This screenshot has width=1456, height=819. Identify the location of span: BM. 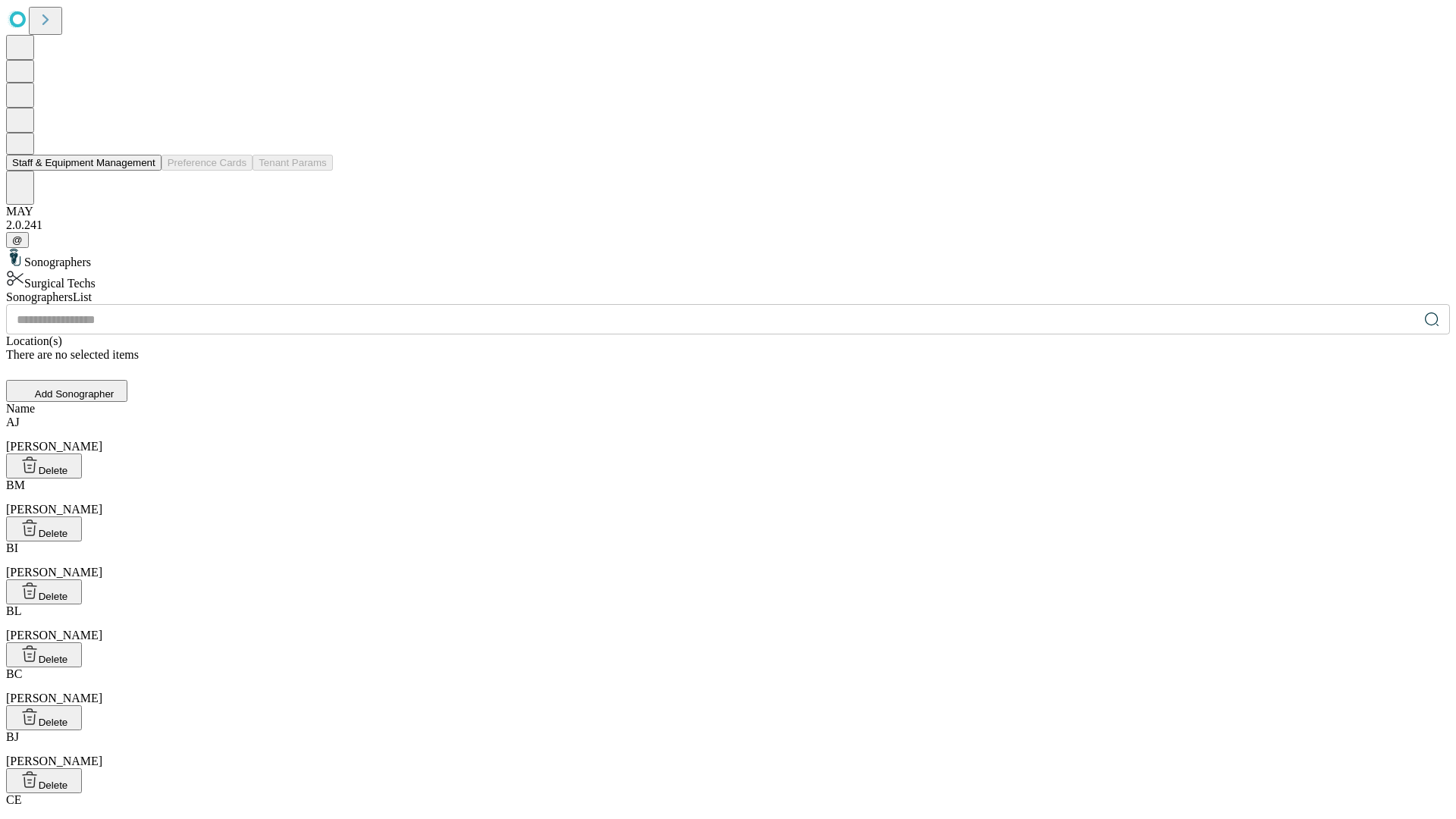
(15, 484).